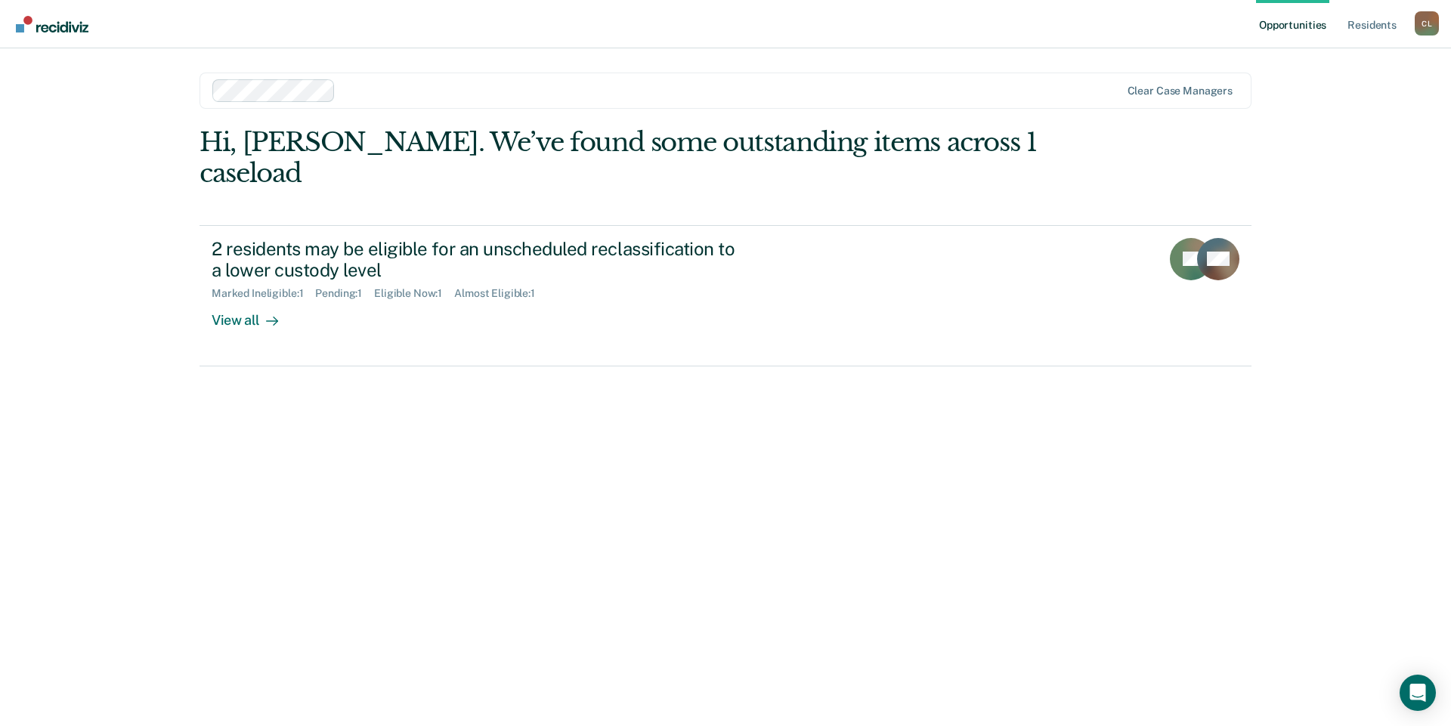 The height and width of the screenshot is (726, 1451). Describe the element at coordinates (52, 24) in the screenshot. I see `img: Recidiviz` at that location.